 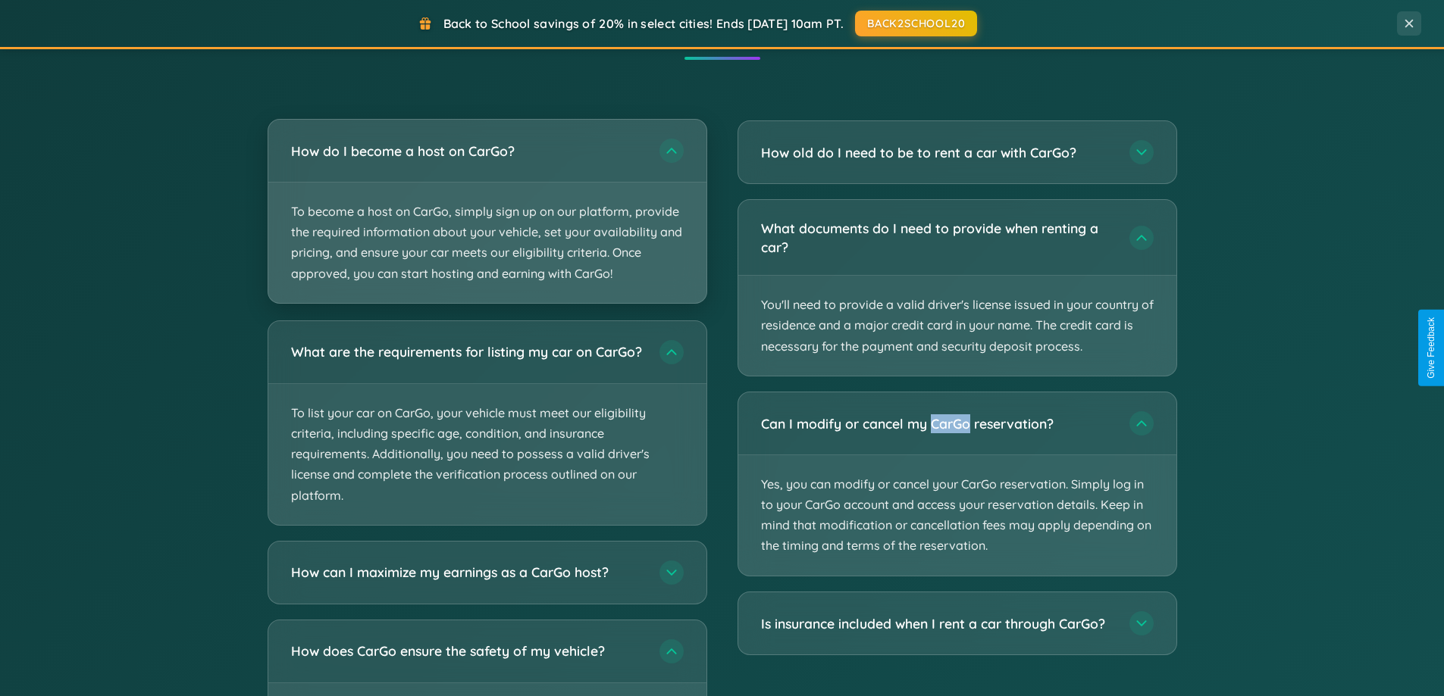 I want to click on div: Give Feedback, so click(x=1431, y=348).